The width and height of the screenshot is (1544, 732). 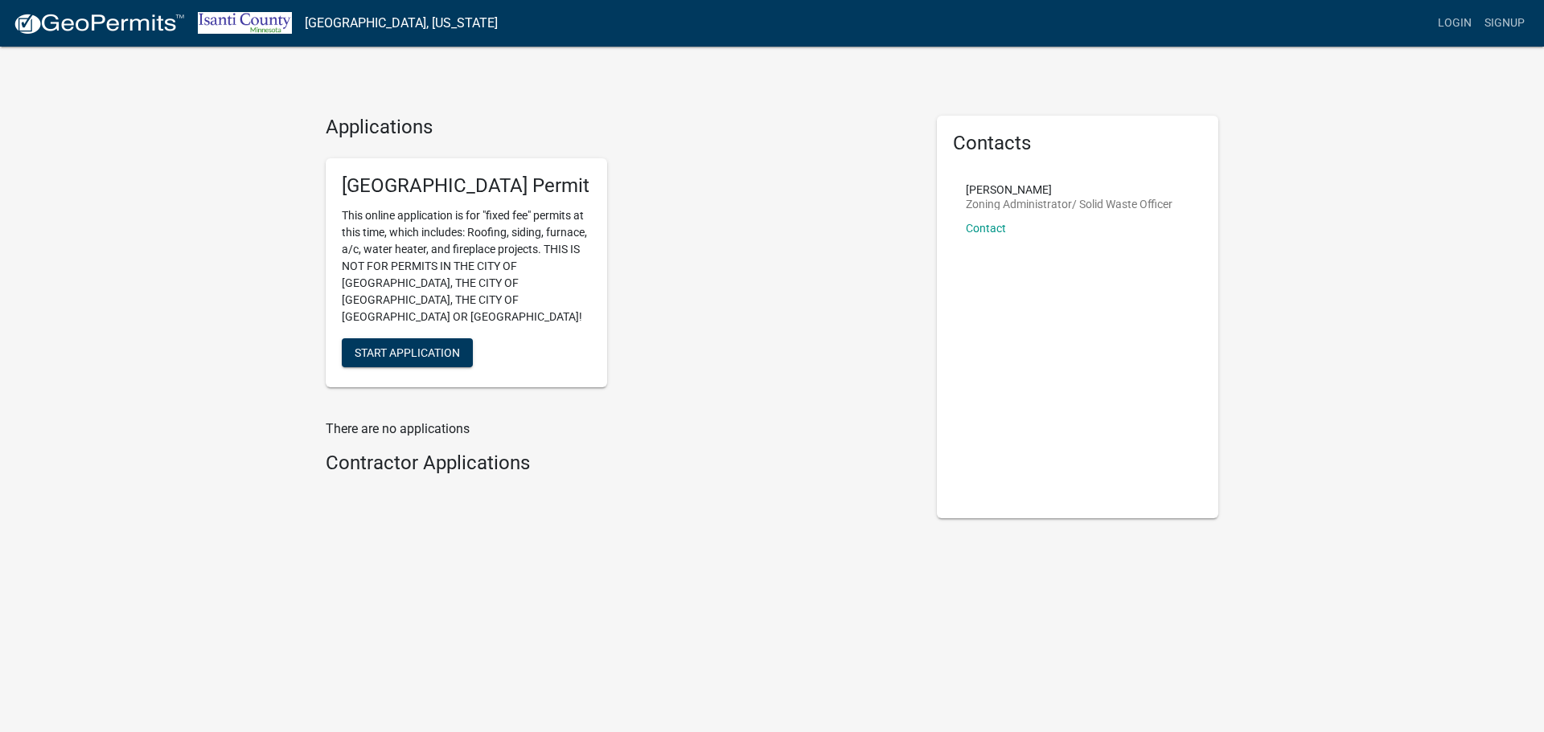 I want to click on wm-workflow-list-section: Applications, so click(x=619, y=258).